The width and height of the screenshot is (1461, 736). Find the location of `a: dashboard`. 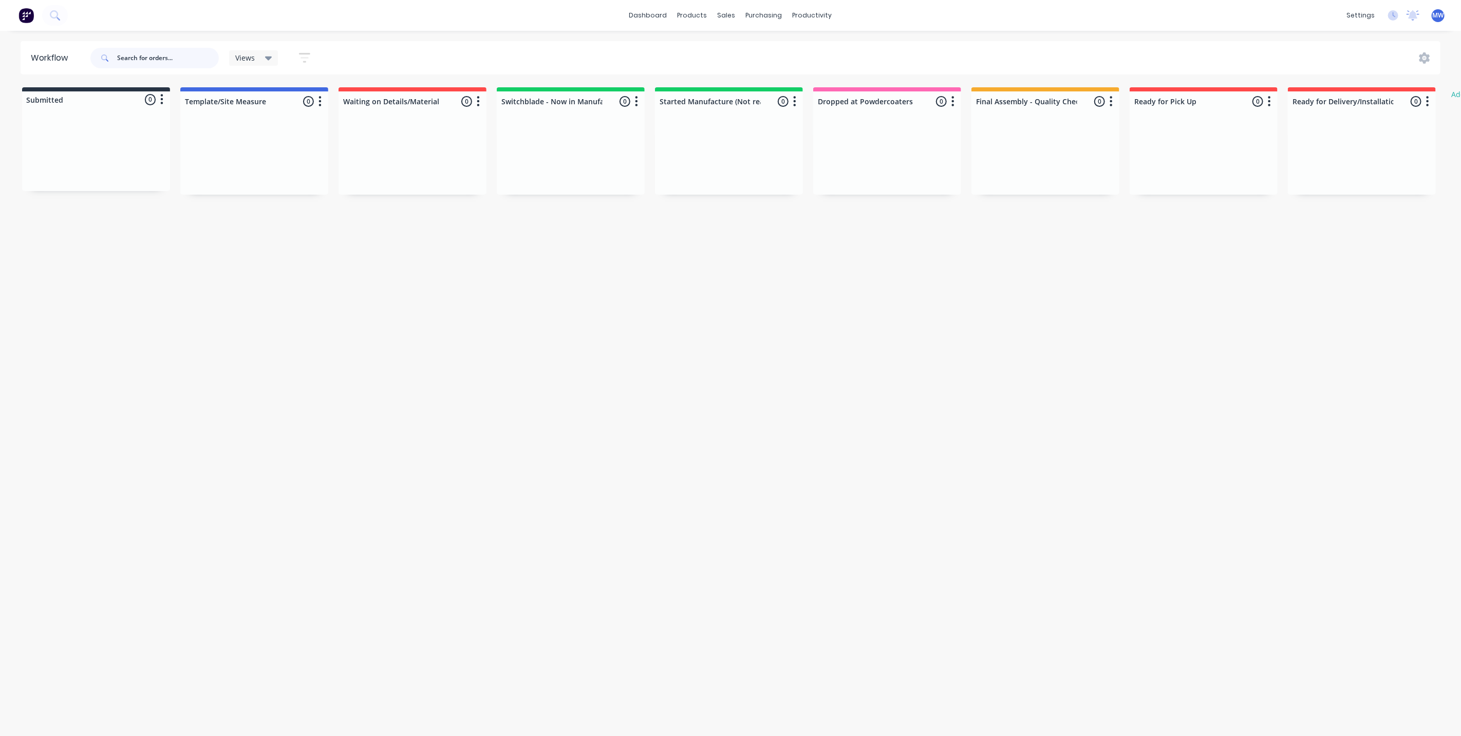

a: dashboard is located at coordinates (648, 15).